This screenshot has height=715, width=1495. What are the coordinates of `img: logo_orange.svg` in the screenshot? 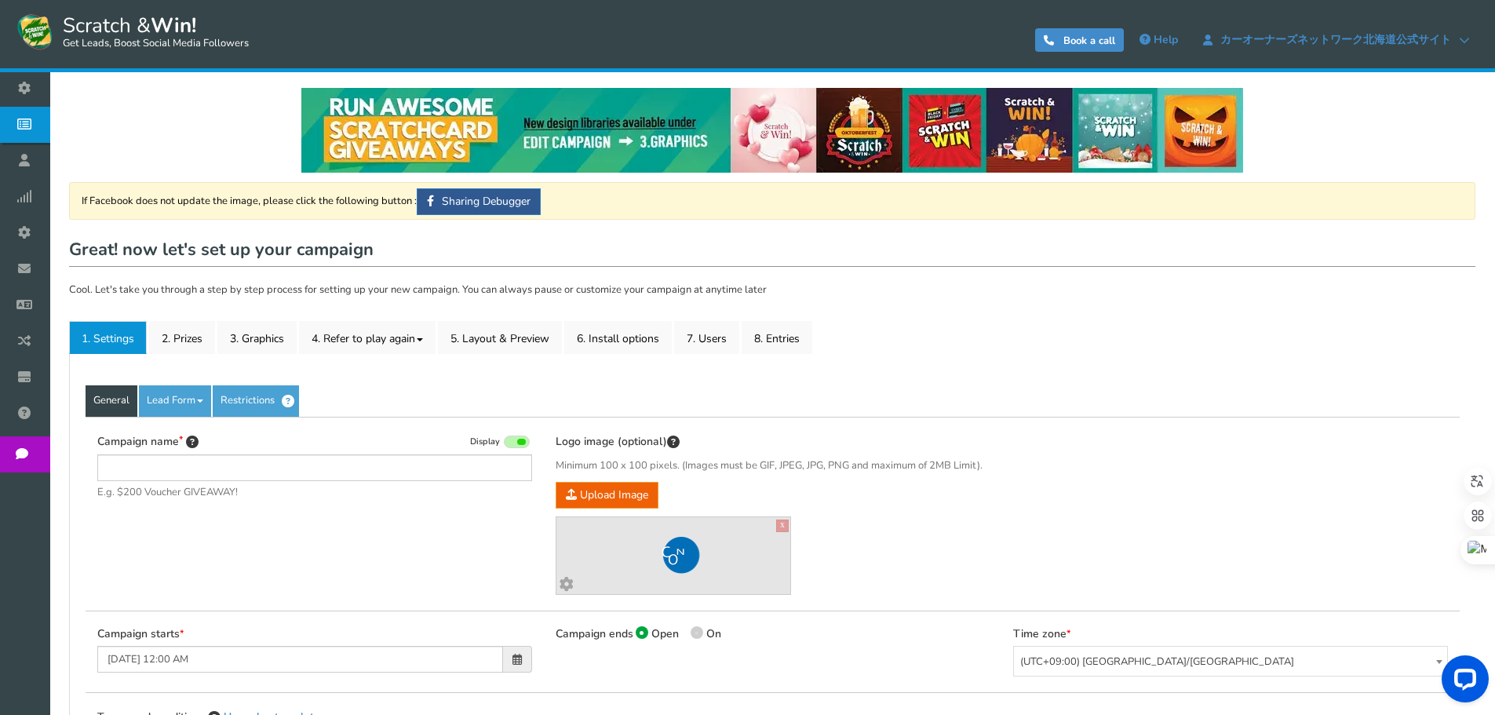 It's located at (31, 31).